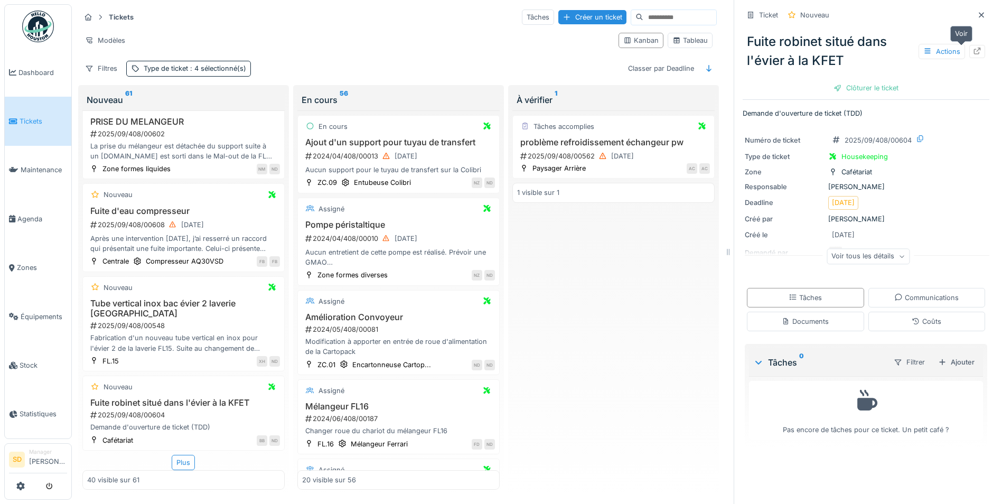  I want to click on div: Zone formes diverses, so click(352, 275).